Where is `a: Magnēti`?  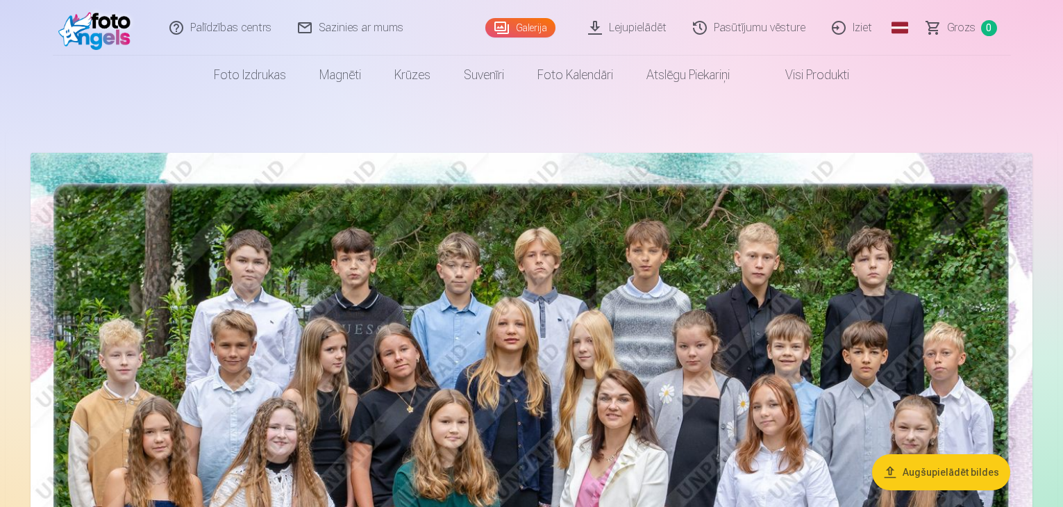
a: Magnēti is located at coordinates (340, 75).